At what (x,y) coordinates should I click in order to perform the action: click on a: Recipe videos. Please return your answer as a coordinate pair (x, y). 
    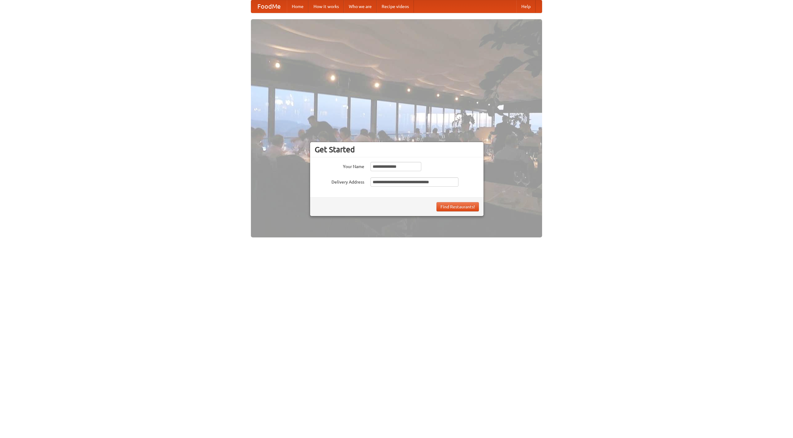
    Looking at the image, I should click on (395, 7).